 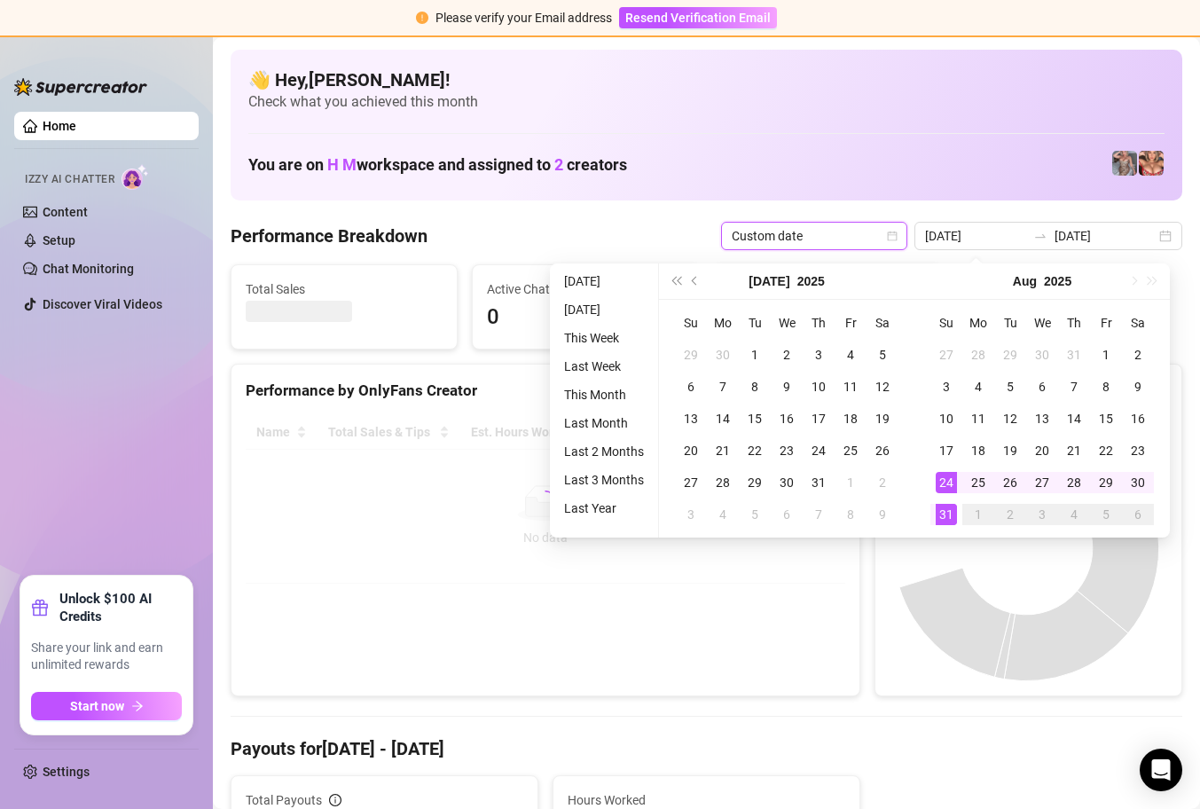 What do you see at coordinates (691, 419) in the screenshot?
I see `td: 2025-07-13` at bounding box center [691, 419].